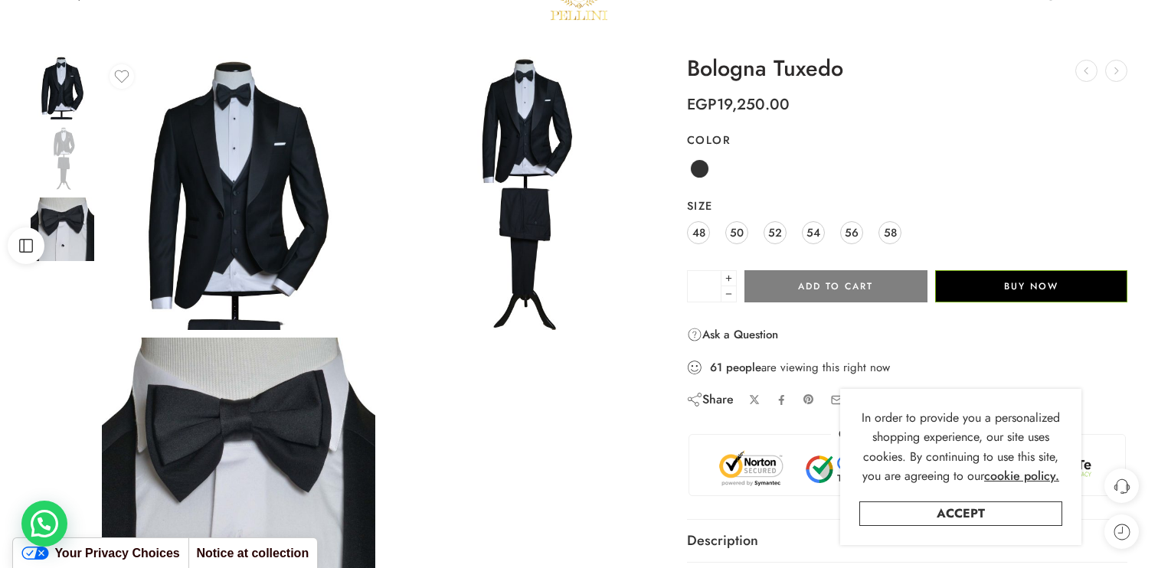 This screenshot has height=568, width=1158. Describe the element at coordinates (960, 447) in the screenshot. I see `span: In order to provide you a personalized shopping experience, our site uses cookies. By continuing ...` at that location.